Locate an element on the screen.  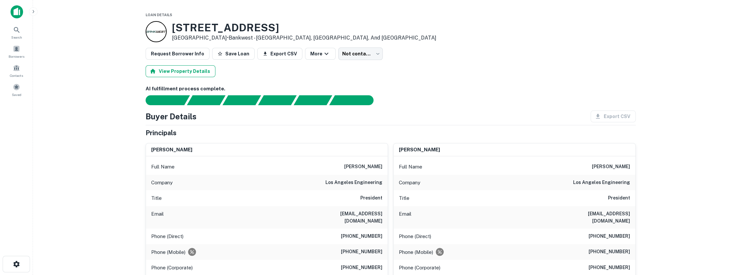
div: Documents found, AI parsing details... is located at coordinates (241, 100).